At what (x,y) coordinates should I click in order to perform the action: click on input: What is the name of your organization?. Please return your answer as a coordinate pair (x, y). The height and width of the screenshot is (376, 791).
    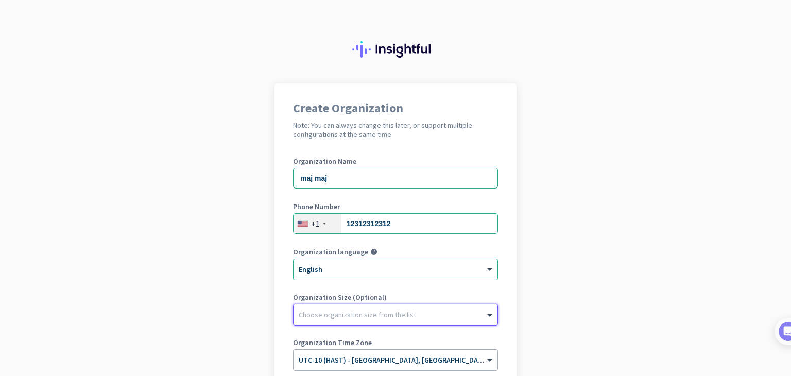
    Looking at the image, I should click on (395, 178).